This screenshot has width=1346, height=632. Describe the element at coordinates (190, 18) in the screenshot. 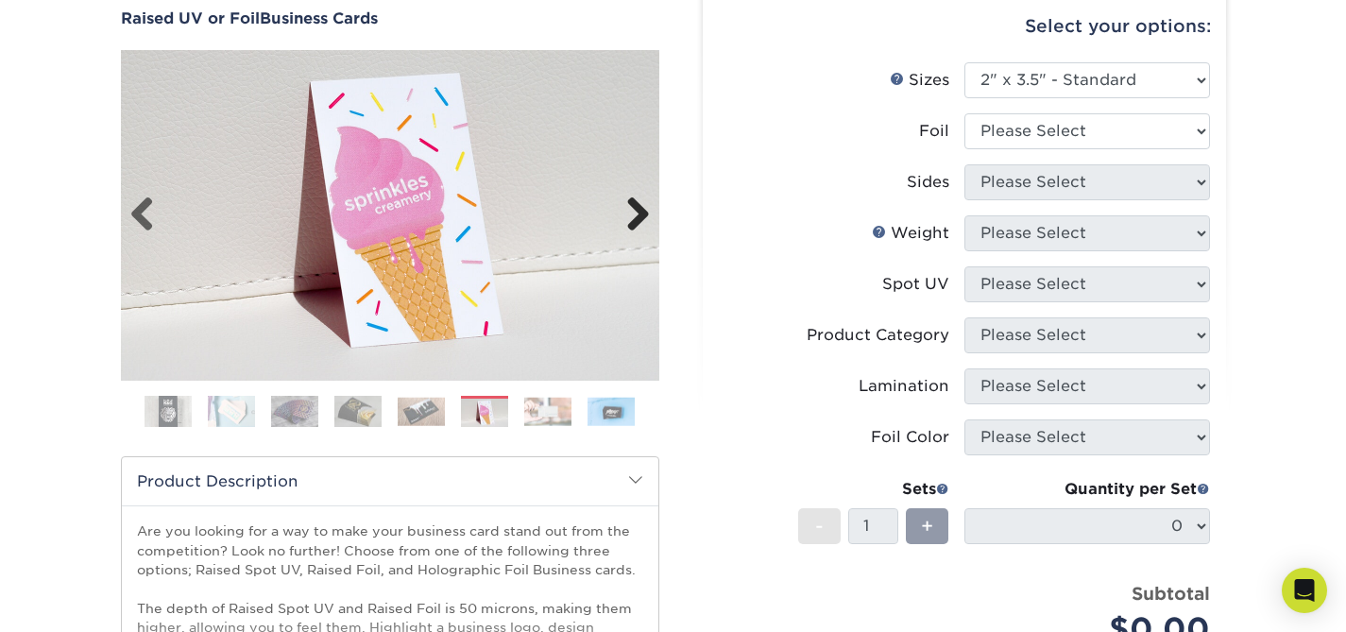

I see `span: Raised UV or Foil` at that location.